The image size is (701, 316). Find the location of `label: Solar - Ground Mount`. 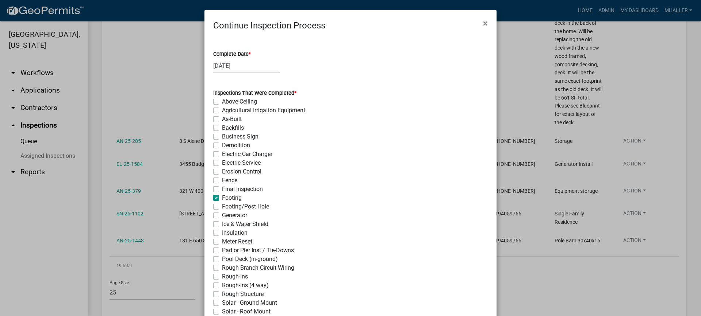

label: Solar - Ground Mount is located at coordinates (249, 303).